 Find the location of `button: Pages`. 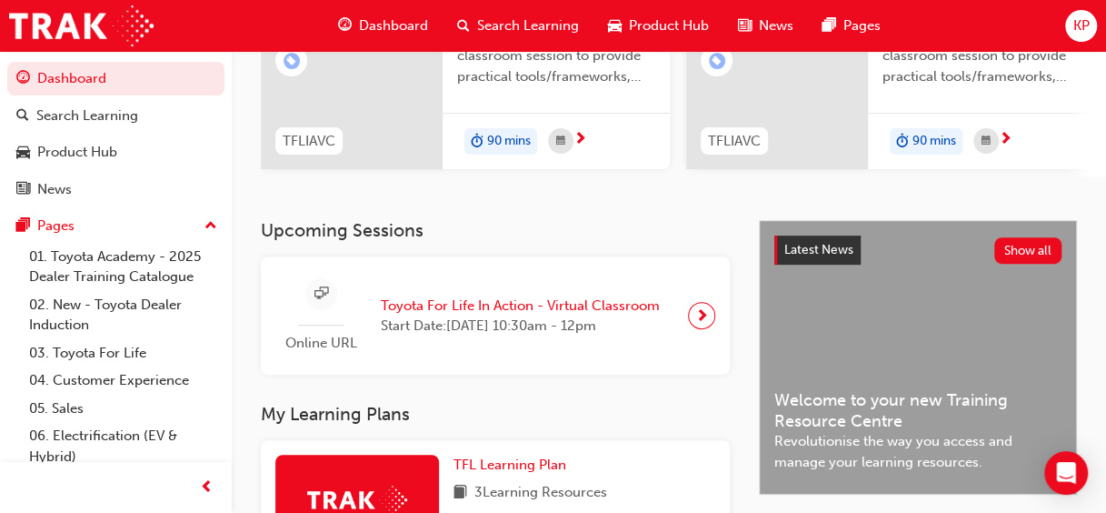

button: Pages is located at coordinates (115, 225).